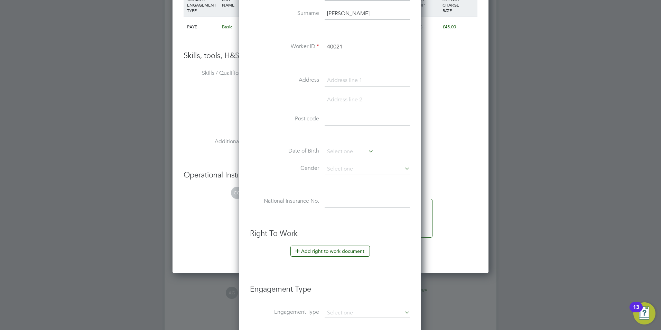  I want to click on label: Post code, so click(285, 119).